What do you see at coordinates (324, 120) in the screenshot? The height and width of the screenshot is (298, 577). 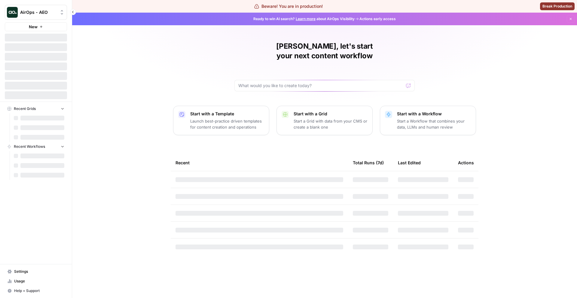 I see `button: Start with a GridStart a Grid with data from your CMS or create a blank one` at bounding box center [324, 120].